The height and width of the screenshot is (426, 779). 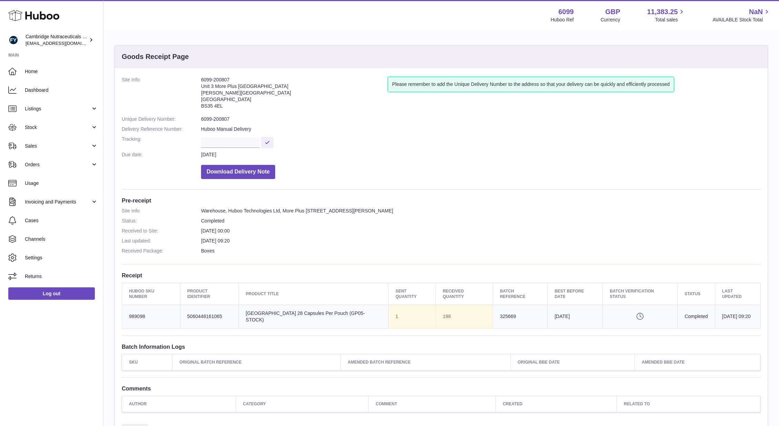 What do you see at coordinates (61, 71) in the screenshot?
I see `span: Home` at bounding box center [61, 71].